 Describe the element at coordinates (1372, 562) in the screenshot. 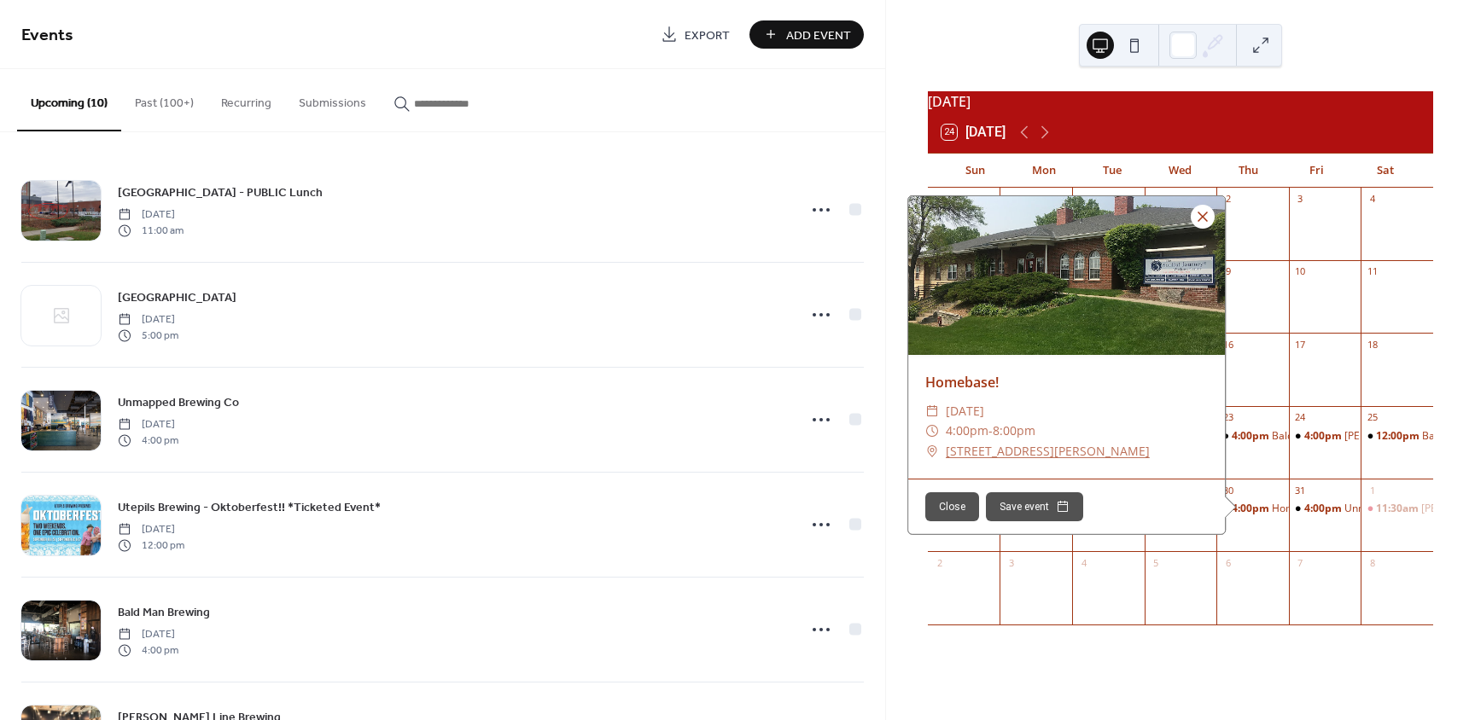

I see `div: 8` at that location.